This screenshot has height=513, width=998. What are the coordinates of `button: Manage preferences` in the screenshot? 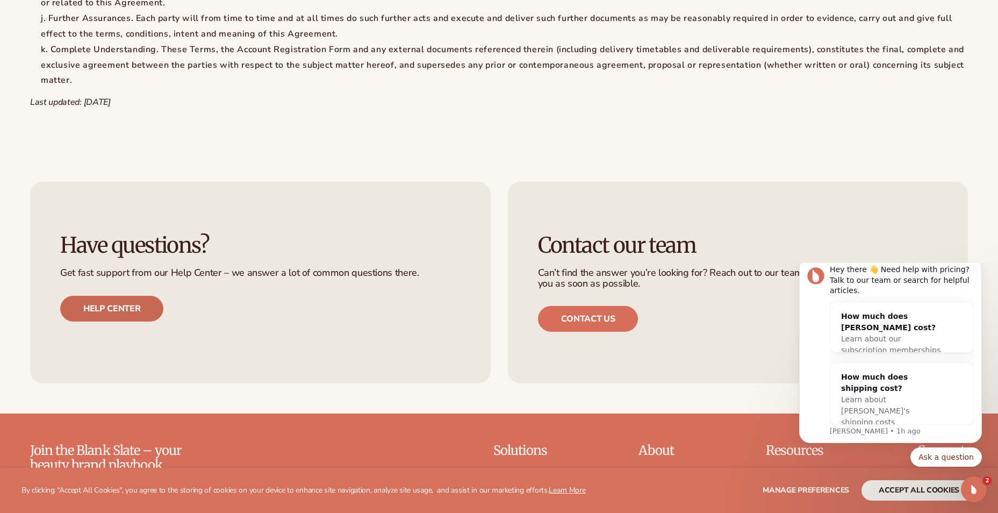 It's located at (805, 490).